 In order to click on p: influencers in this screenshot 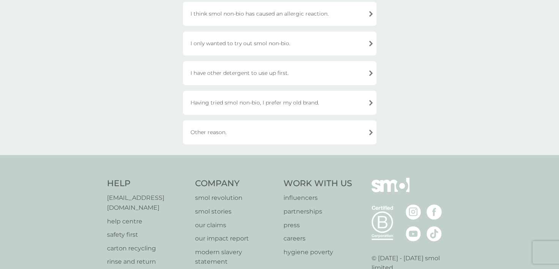, I will do `click(317, 198)`.